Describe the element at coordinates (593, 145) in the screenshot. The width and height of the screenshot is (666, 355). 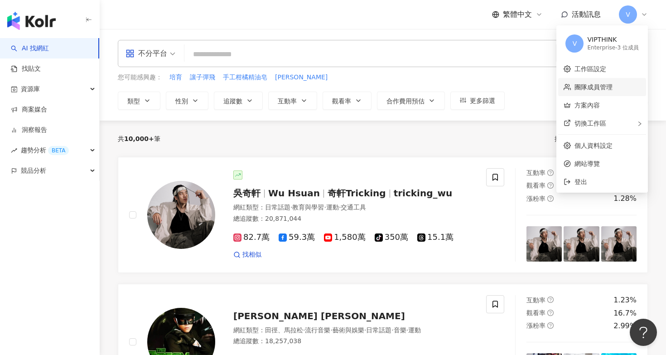
I see `a: 個人資料設定` at that location.